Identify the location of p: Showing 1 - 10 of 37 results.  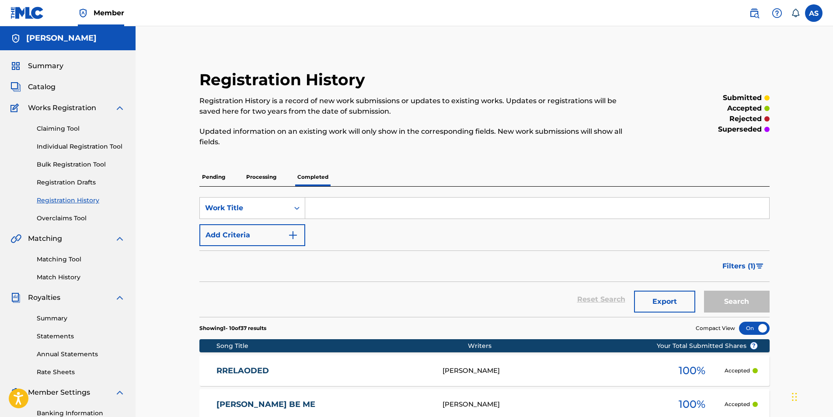
(233, 328).